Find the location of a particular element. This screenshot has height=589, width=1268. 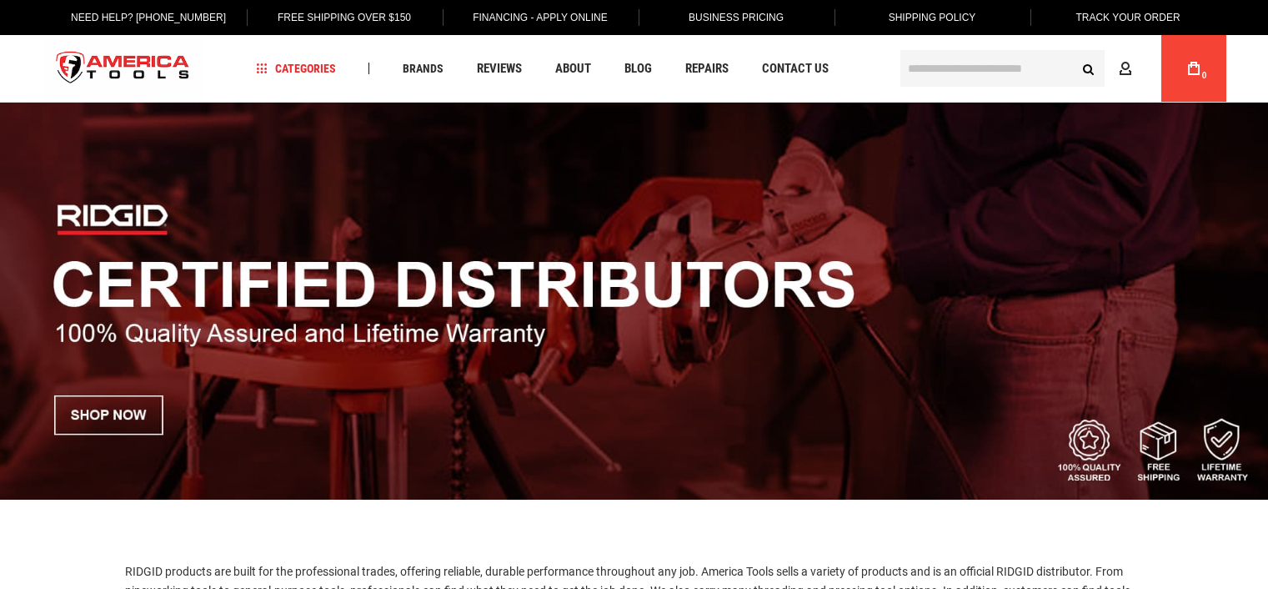

a: Blog is located at coordinates (638, 68).